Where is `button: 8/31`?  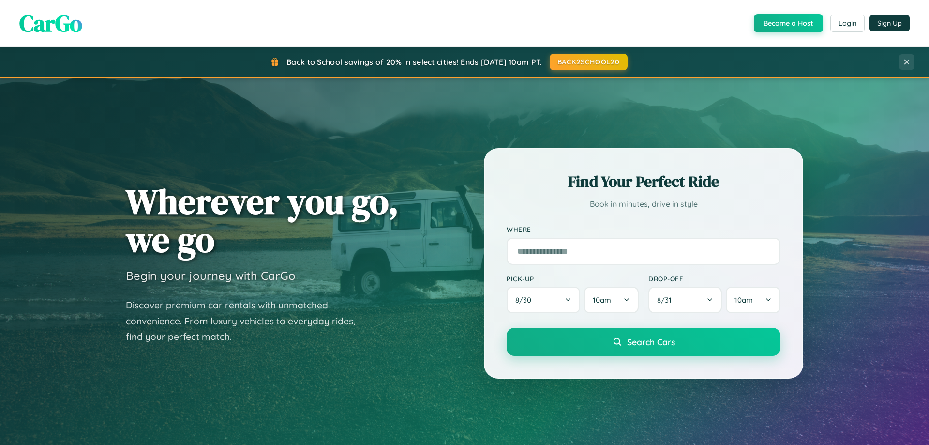
button: 8/31 is located at coordinates (685, 300).